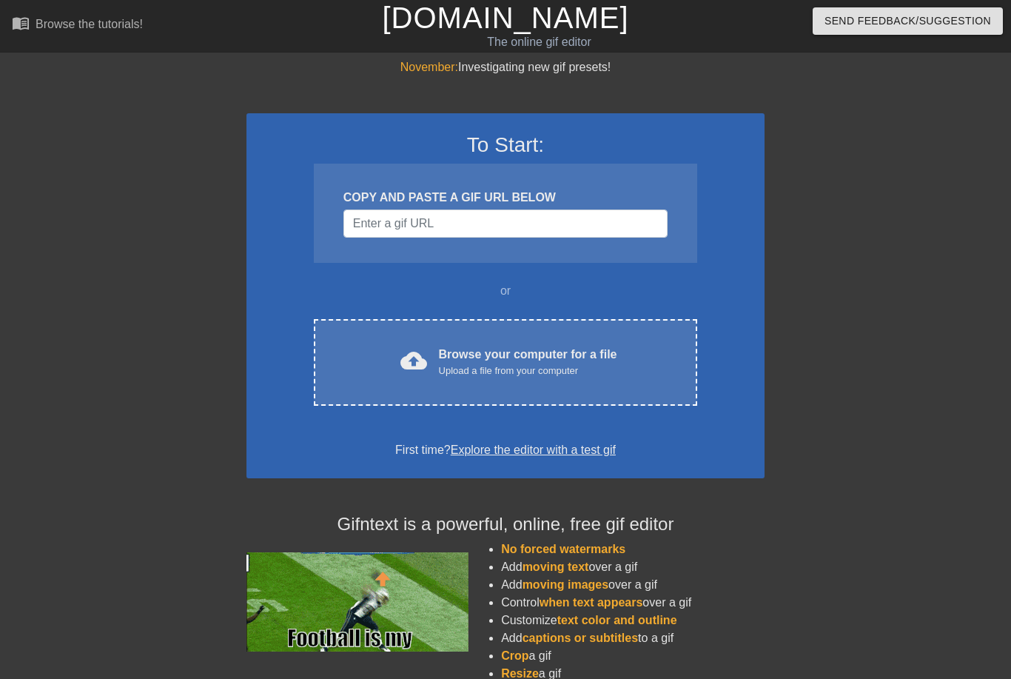 The width and height of the screenshot is (1011, 679). What do you see at coordinates (533, 449) in the screenshot?
I see `a: Explore the editor with a test gif` at bounding box center [533, 449].